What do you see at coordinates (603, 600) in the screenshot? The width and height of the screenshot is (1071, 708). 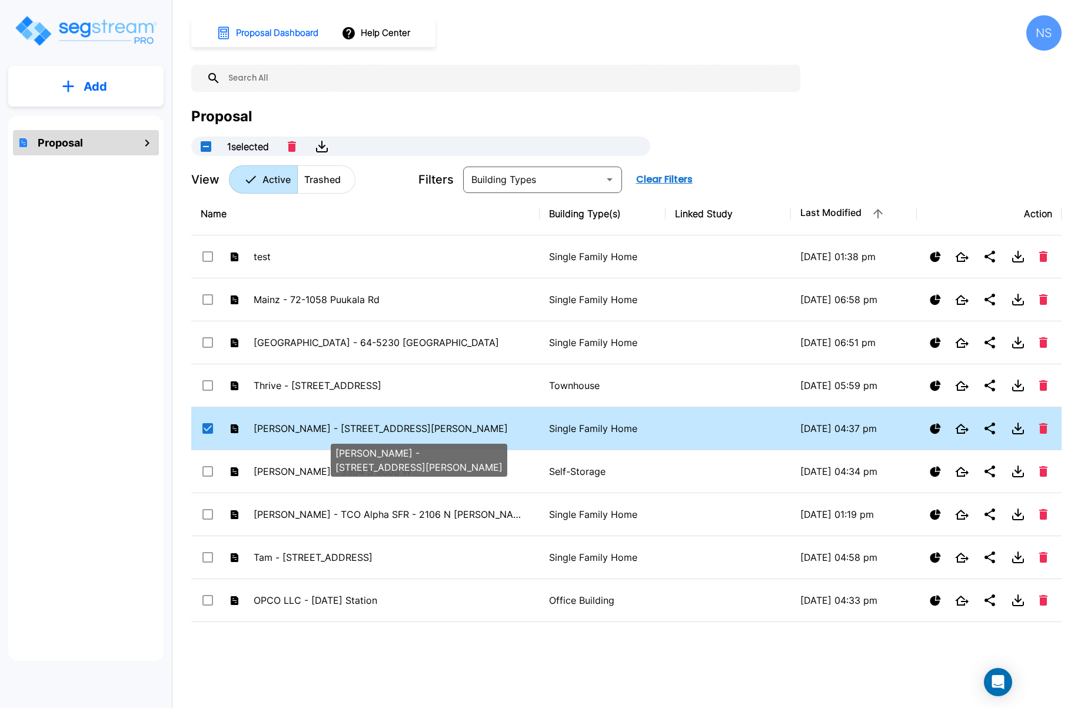 I see `p: Office Building` at bounding box center [603, 600].